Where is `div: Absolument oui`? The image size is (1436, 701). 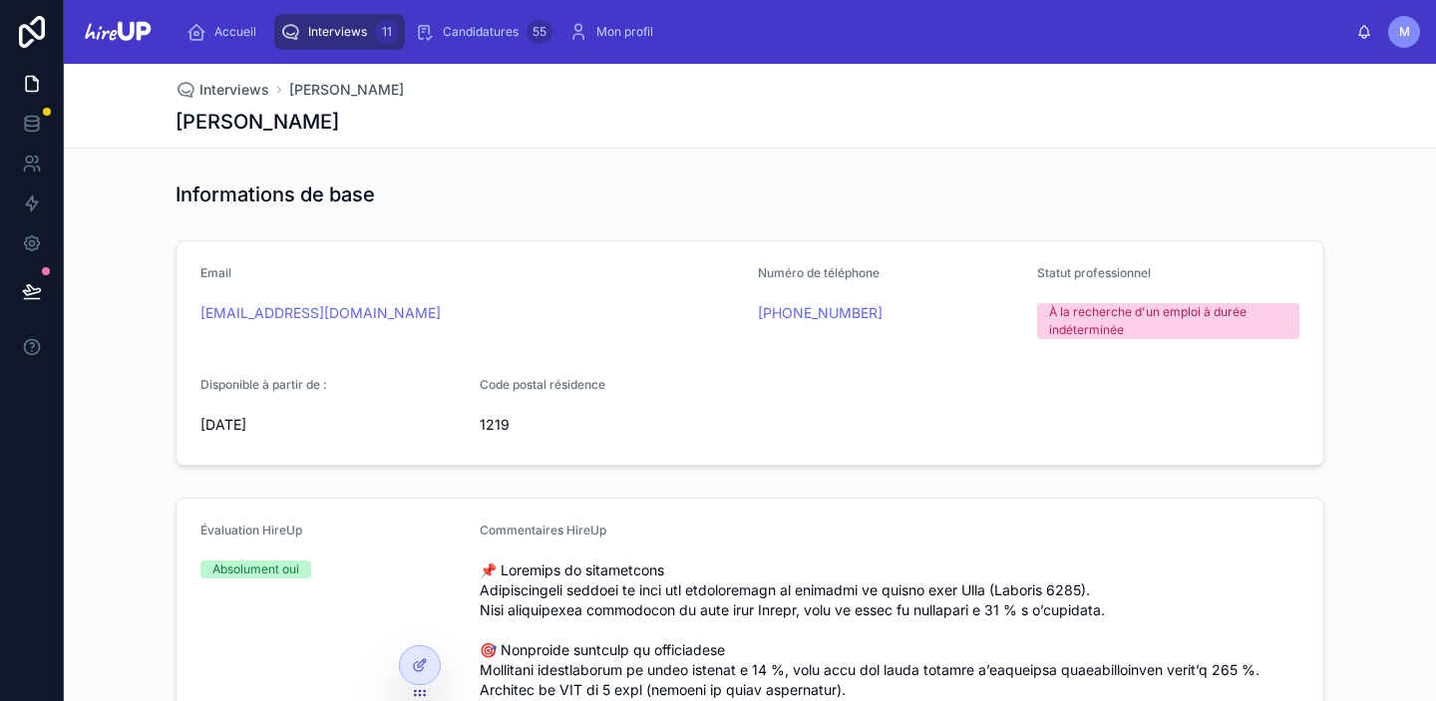 div: Absolument oui is located at coordinates (255, 569).